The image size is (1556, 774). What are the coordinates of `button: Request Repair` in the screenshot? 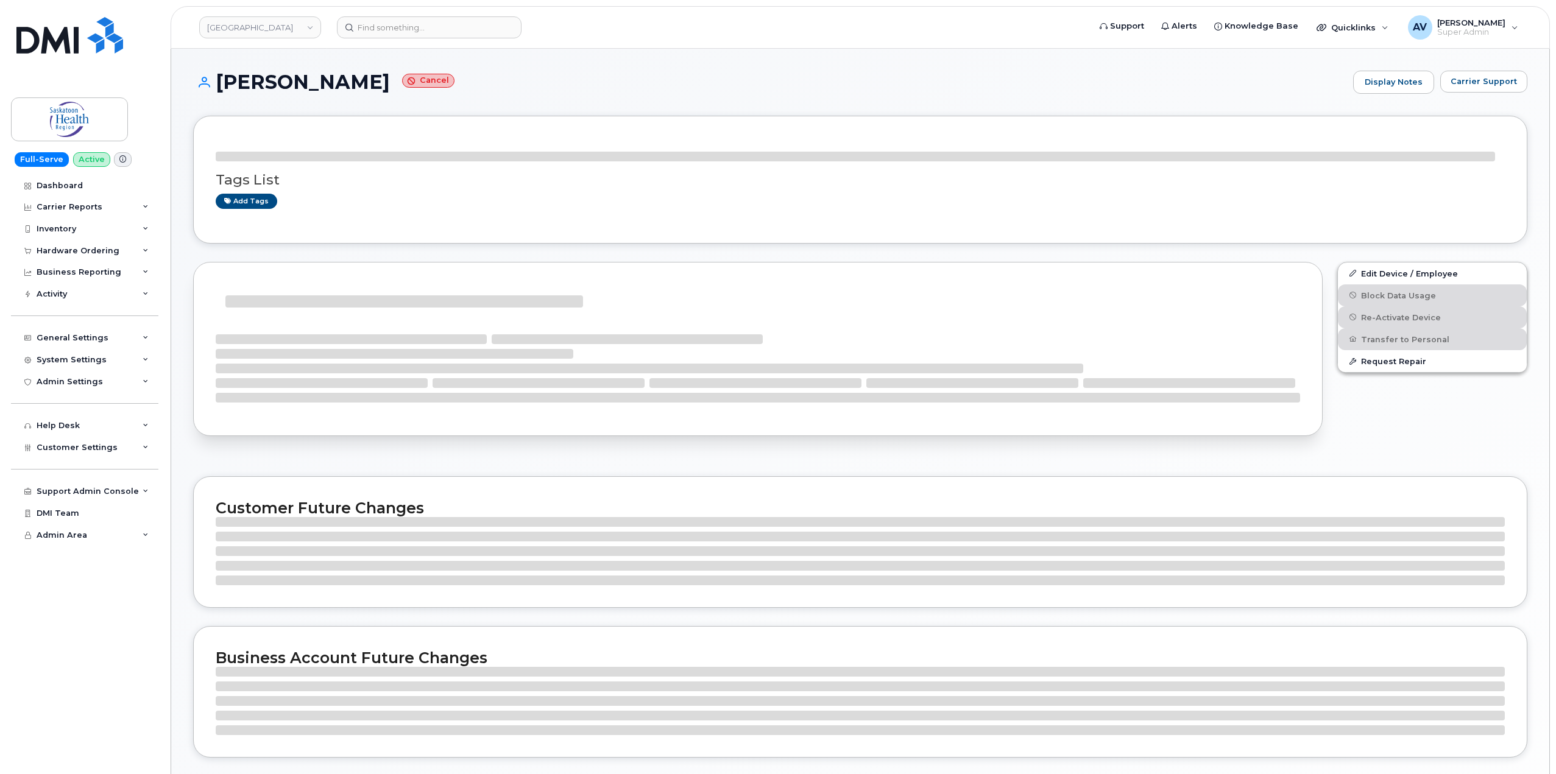 It's located at (1432, 361).